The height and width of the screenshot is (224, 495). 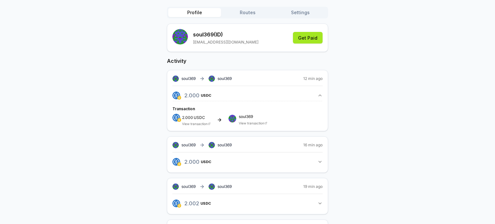 What do you see at coordinates (313, 187) in the screenshot?
I see `span: 19 min ago` at bounding box center [313, 187].